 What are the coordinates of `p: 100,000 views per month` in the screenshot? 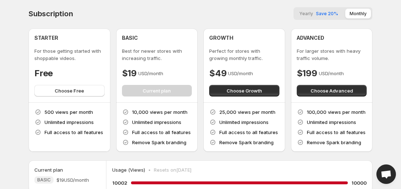 It's located at (337, 112).